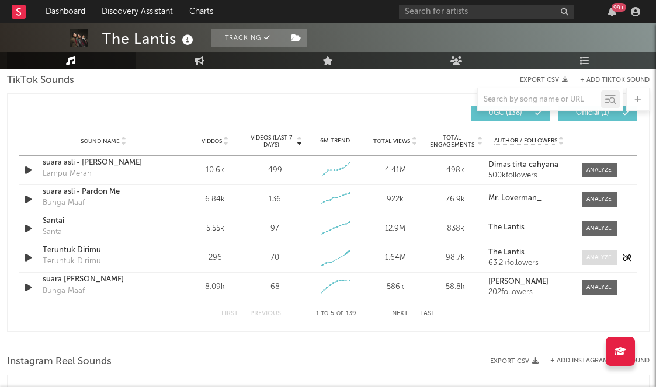  Describe the element at coordinates (67, 174) in the screenshot. I see `div: Lampu Merah` at that location.